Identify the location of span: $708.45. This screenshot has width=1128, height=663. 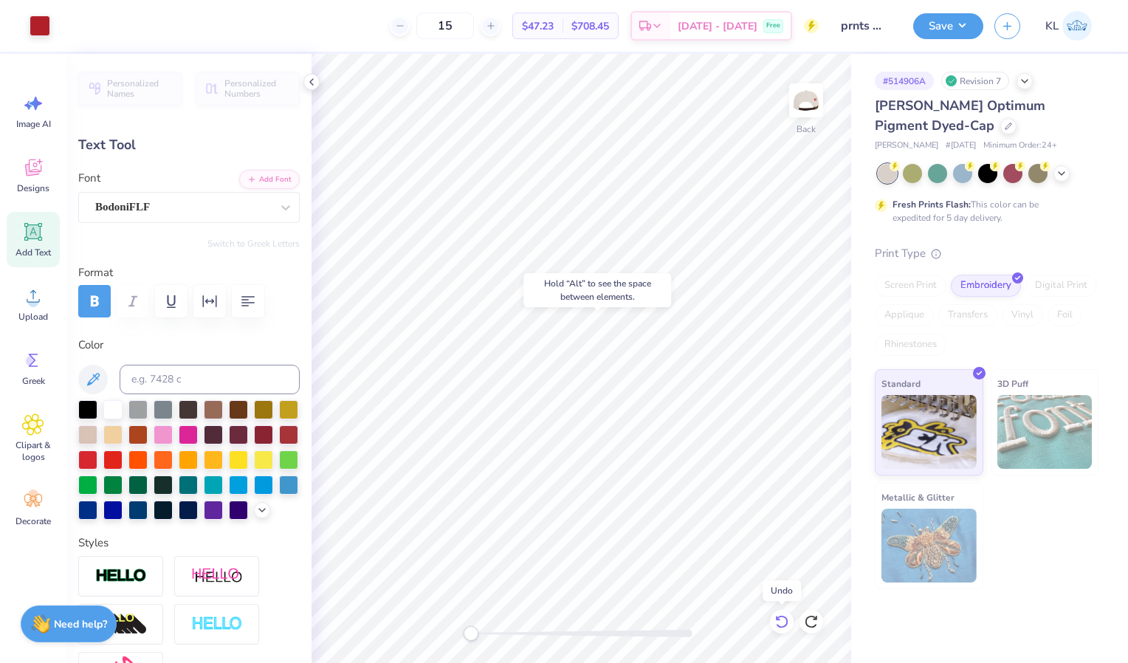
(590, 26).